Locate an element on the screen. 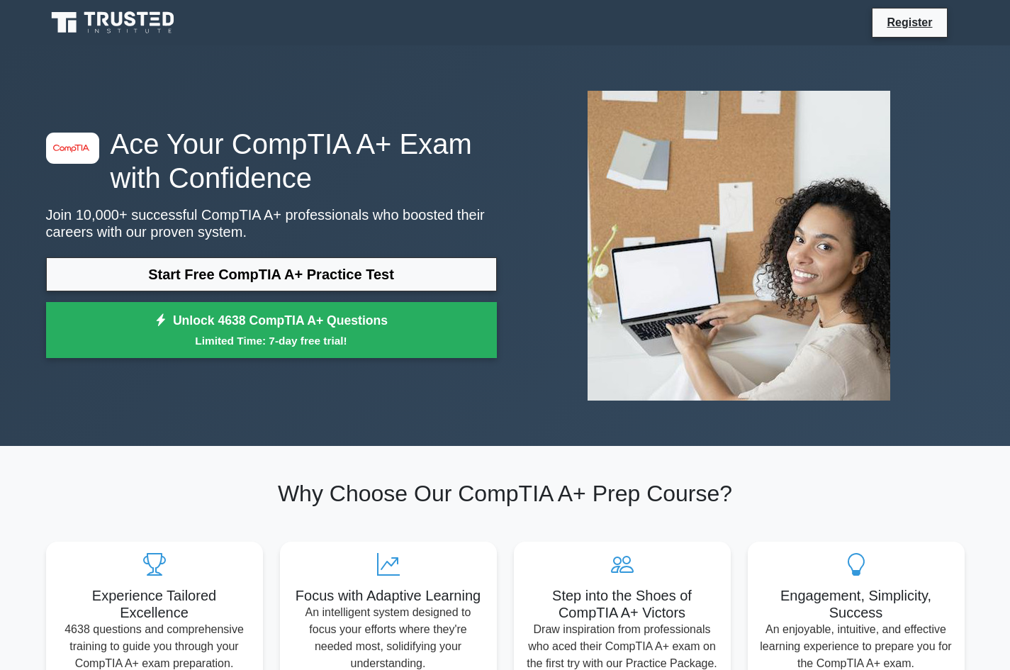 This screenshot has height=670, width=1010. h5: Focus with Adaptive Learning is located at coordinates (388, 595).